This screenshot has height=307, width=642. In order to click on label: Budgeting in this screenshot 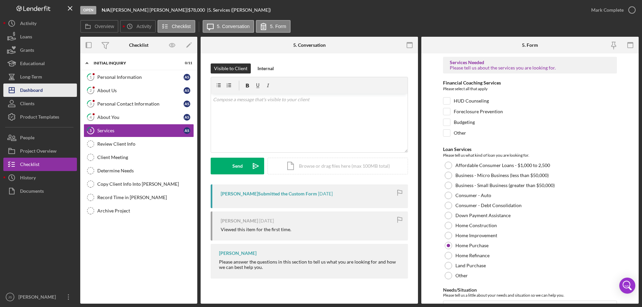, I will do `click(464, 122)`.